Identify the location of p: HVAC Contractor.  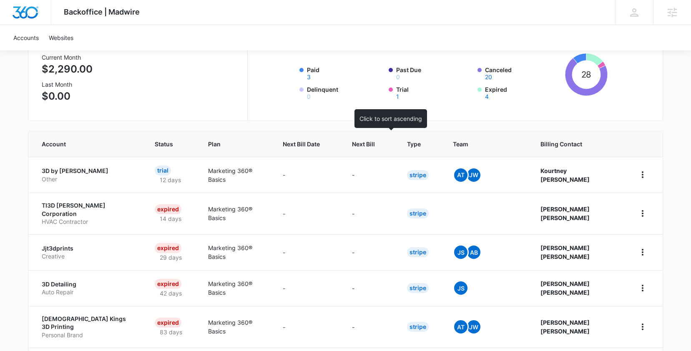
(88, 222).